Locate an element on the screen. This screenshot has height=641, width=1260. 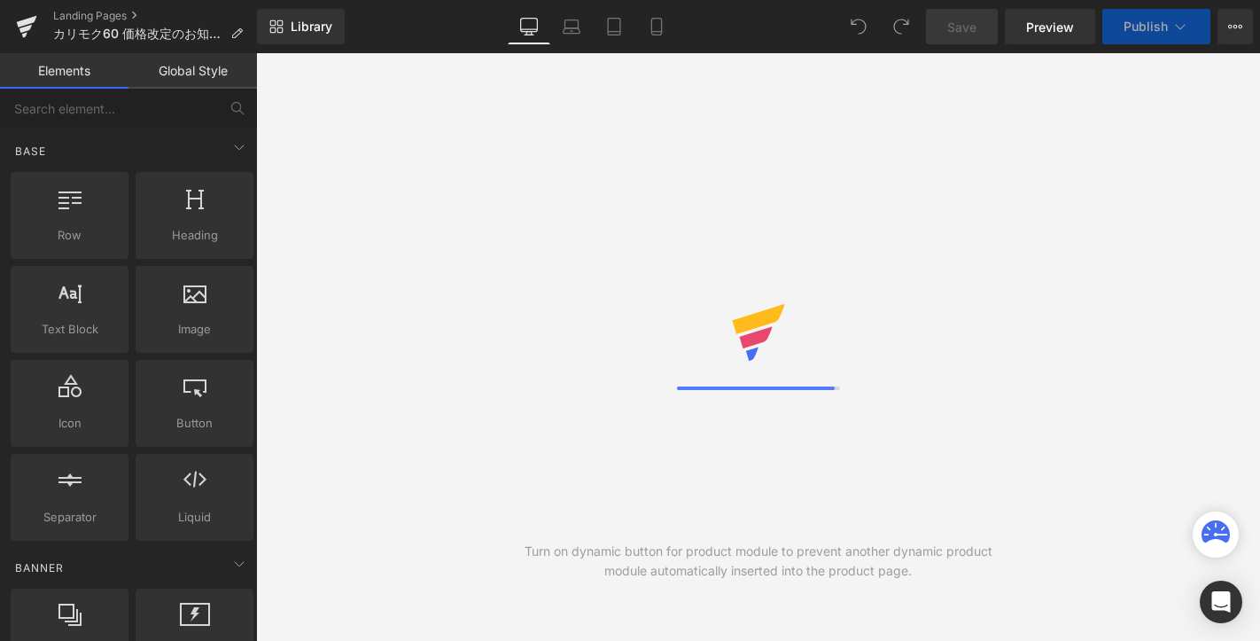
span: Liquid is located at coordinates (194, 517).